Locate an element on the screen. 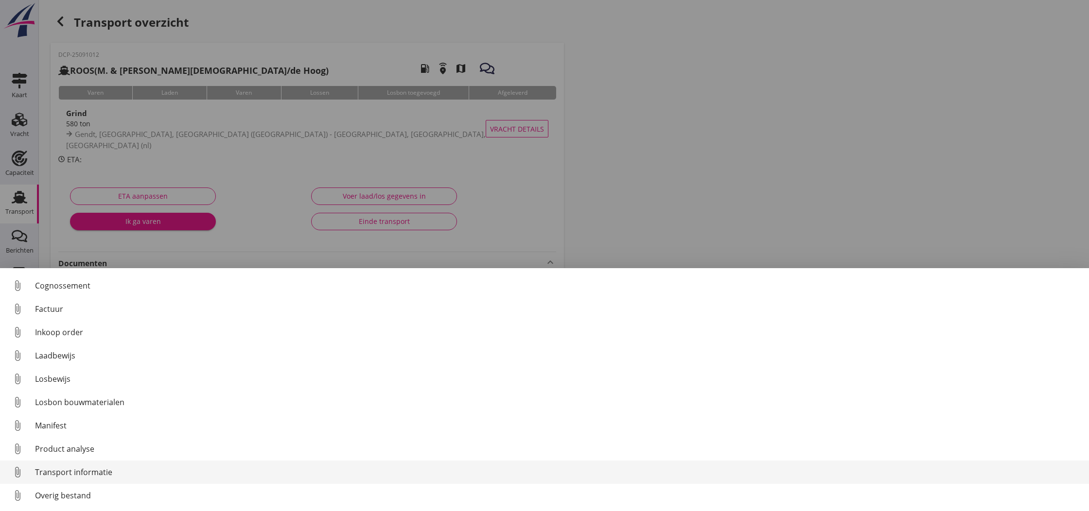 The image size is (1089, 511). div: Laadbewijs is located at coordinates (558, 356).